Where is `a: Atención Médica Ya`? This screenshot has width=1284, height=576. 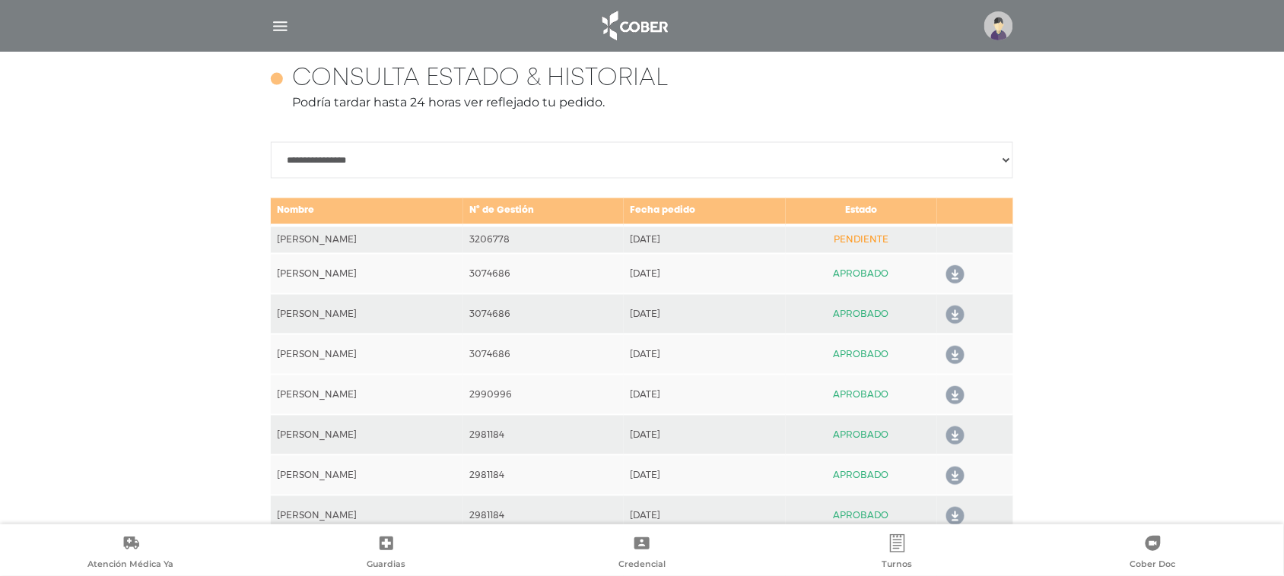
a: Atención Médica Ya is located at coordinates (131, 554).